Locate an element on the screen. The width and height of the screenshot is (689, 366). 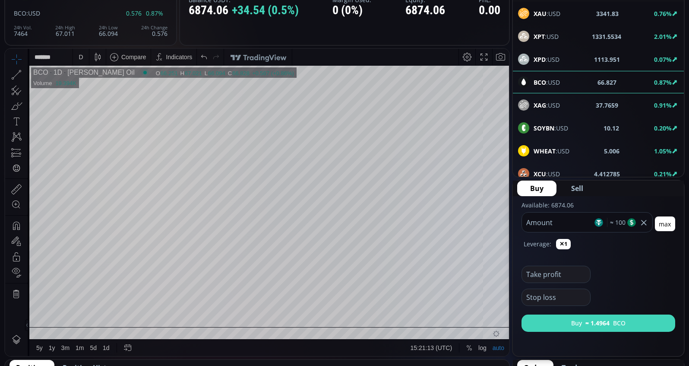
div: Market open is located at coordinates (140, 24).